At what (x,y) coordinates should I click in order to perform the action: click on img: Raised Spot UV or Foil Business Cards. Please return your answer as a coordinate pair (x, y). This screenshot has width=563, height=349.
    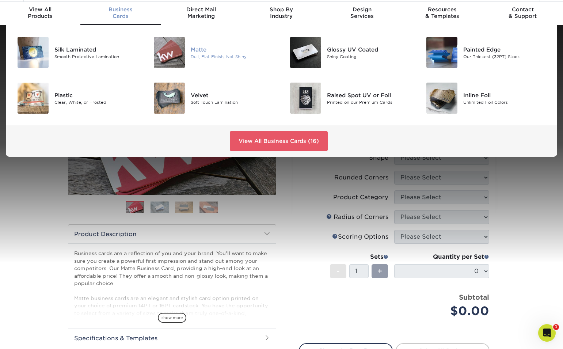
    Looking at the image, I should click on (306, 98).